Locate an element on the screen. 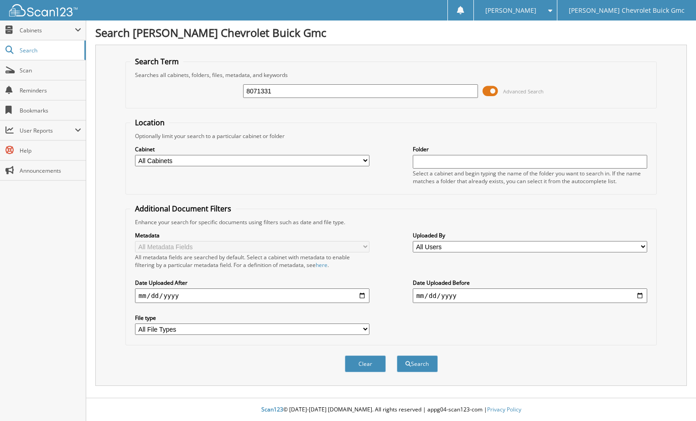 The height and width of the screenshot is (421, 696). span: Reminders is located at coordinates (50, 90).